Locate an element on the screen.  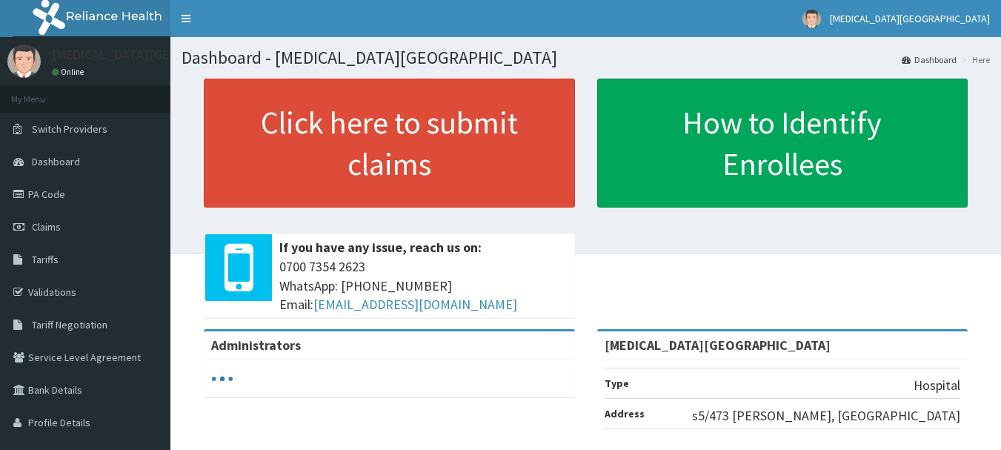
b: Type is located at coordinates (616, 383).